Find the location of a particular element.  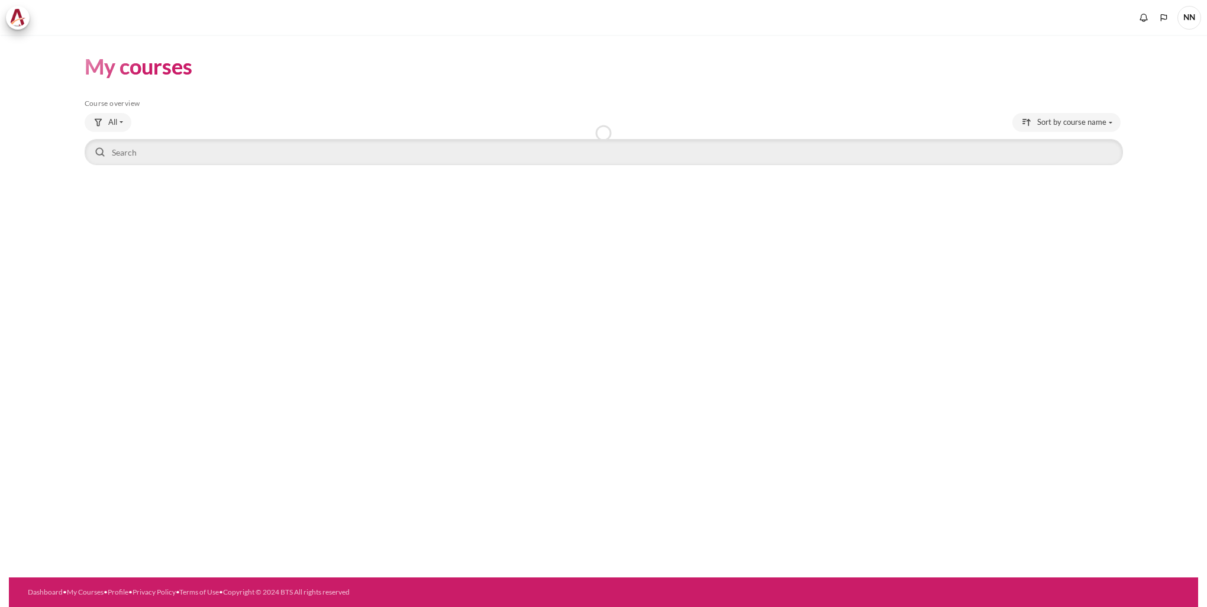

button: Sorting drop-down menu is located at coordinates (1066, 122).